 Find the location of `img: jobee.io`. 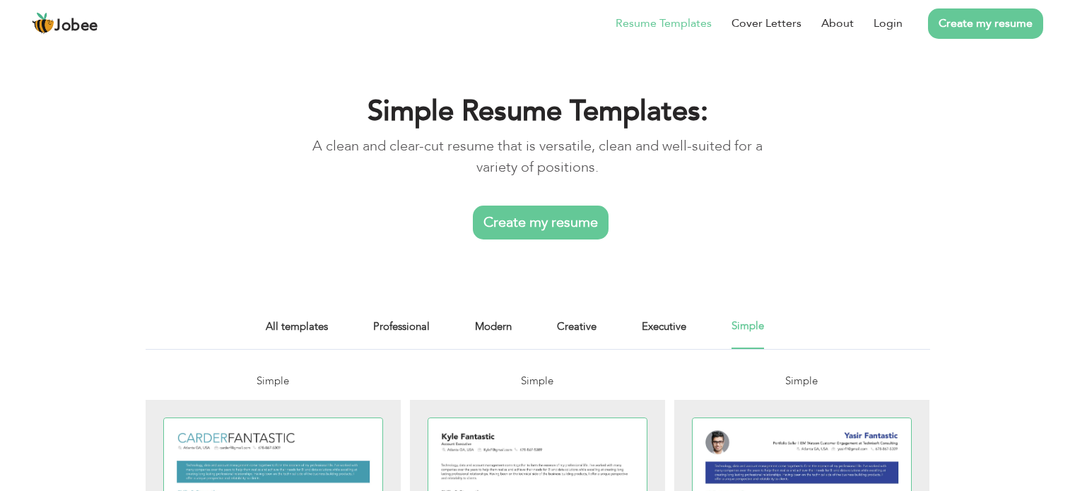

img: jobee.io is located at coordinates (43, 23).